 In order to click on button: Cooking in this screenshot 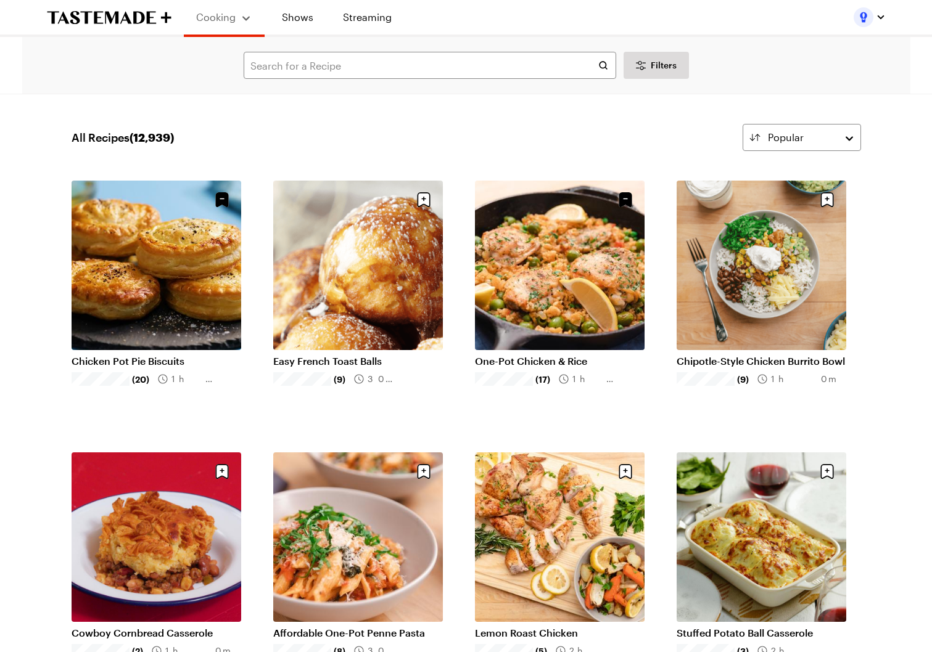, I will do `click(224, 17)`.